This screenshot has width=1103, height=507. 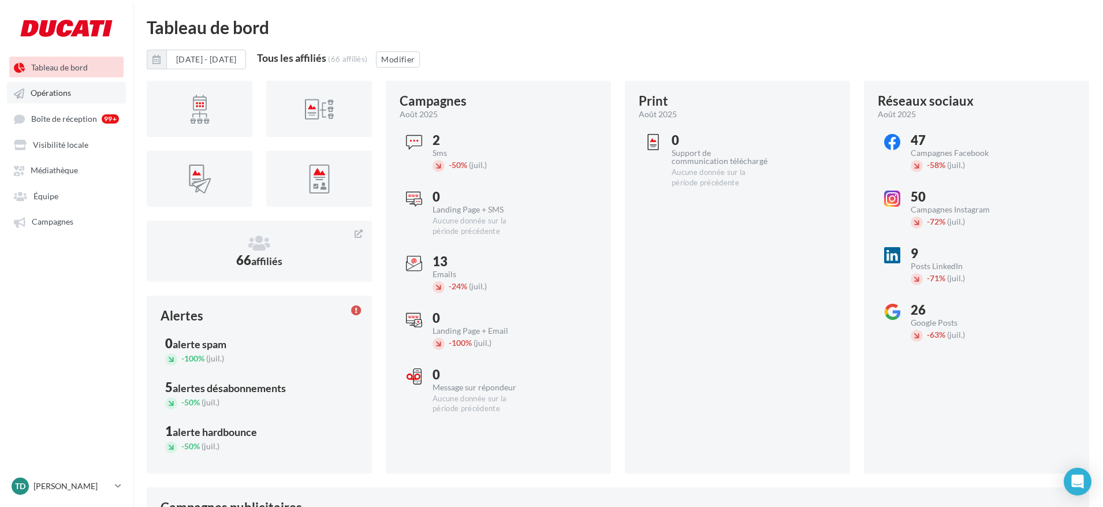 What do you see at coordinates (958, 197) in the screenshot?
I see `div: 50` at bounding box center [958, 197].